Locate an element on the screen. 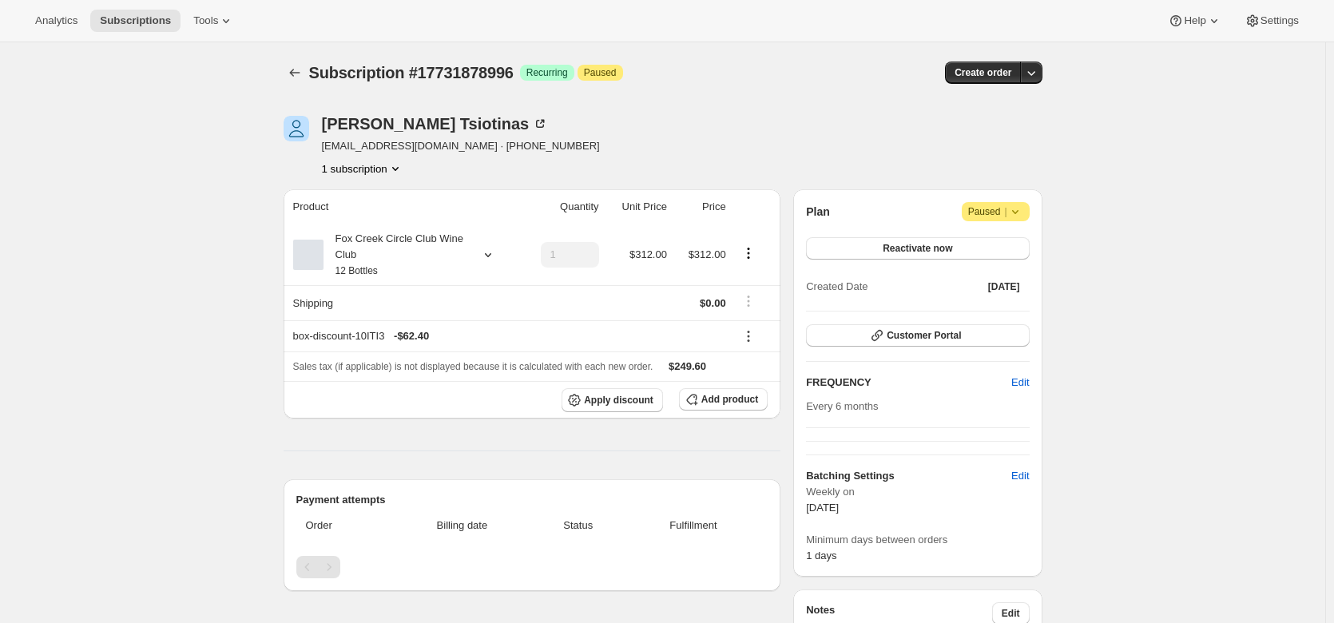 The height and width of the screenshot is (623, 1334). span: Sandra Tsiotinas is located at coordinates (296, 129).